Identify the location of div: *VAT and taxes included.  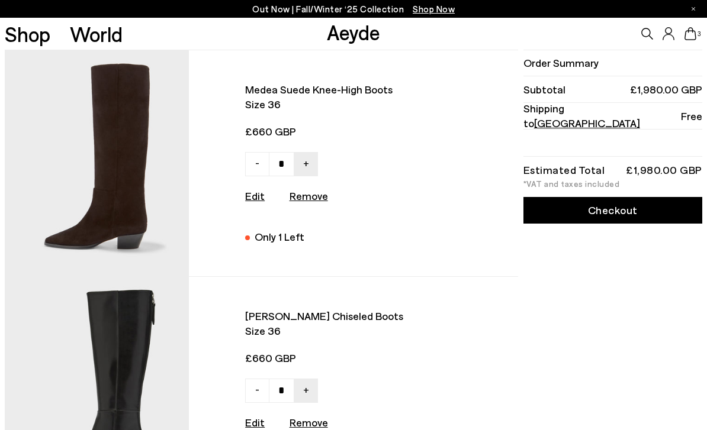
(613, 184).